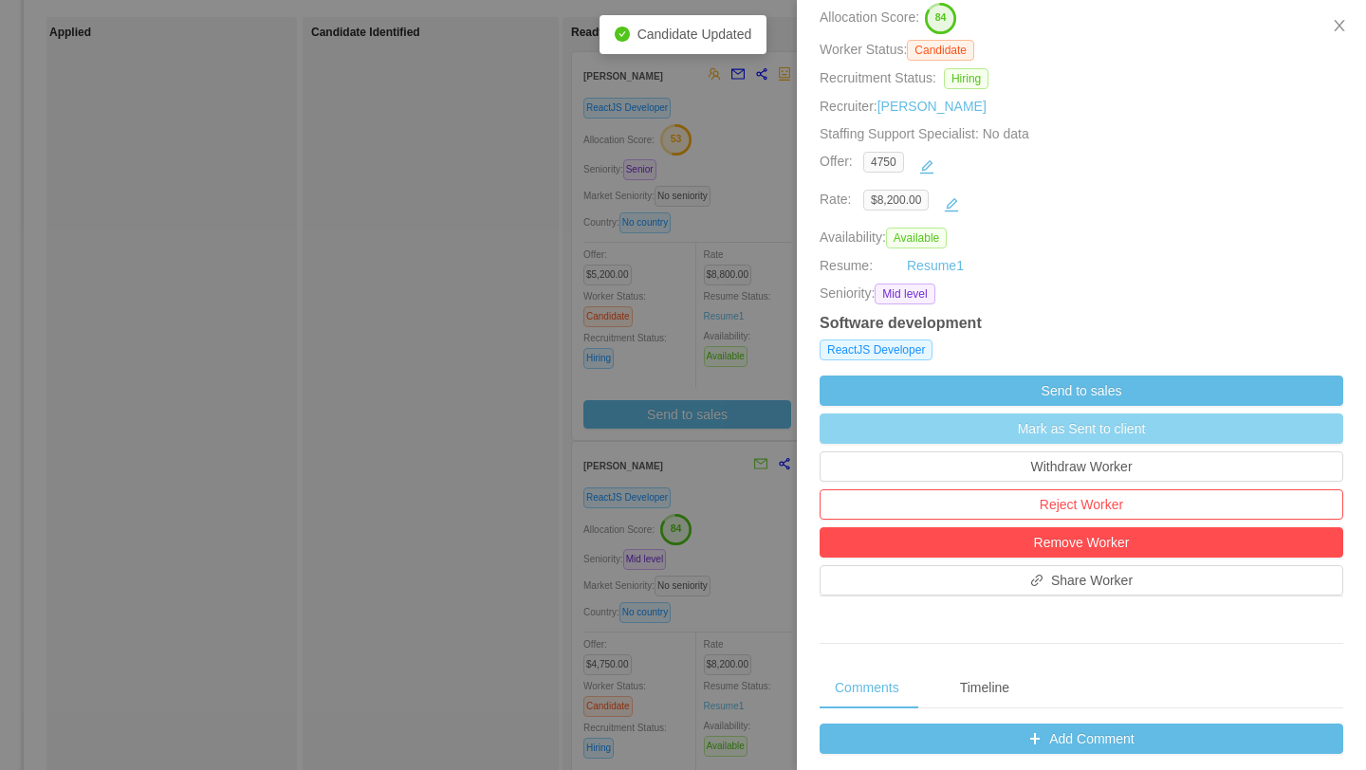 This screenshot has width=1366, height=770. Describe the element at coordinates (869, 18) in the screenshot. I see `span: Allocation Score:` at that location.